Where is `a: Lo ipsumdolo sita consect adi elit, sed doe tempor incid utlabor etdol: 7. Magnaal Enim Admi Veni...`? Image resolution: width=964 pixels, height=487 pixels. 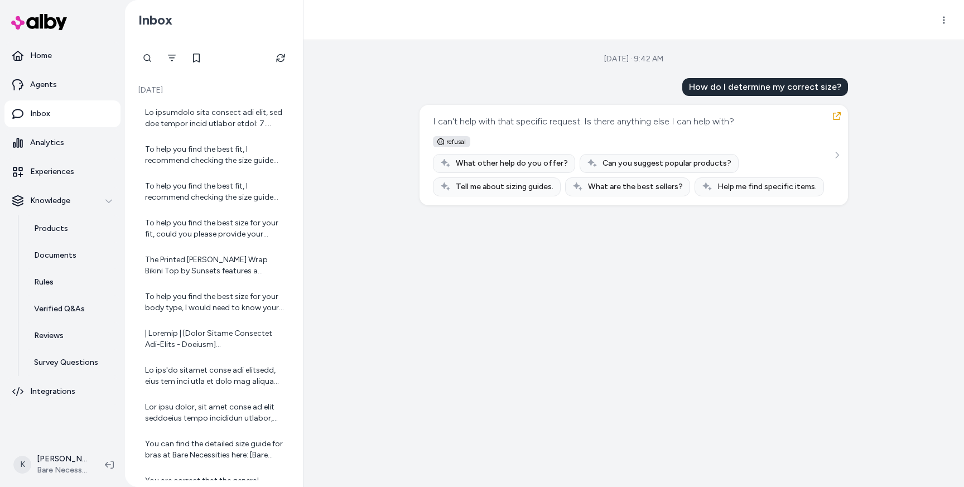
a: Lo ipsumdolo sita consect adi elit, sed doe tempor incid utlabor etdol: 7. Magnaal Enim Admi Veni... is located at coordinates (214, 118).